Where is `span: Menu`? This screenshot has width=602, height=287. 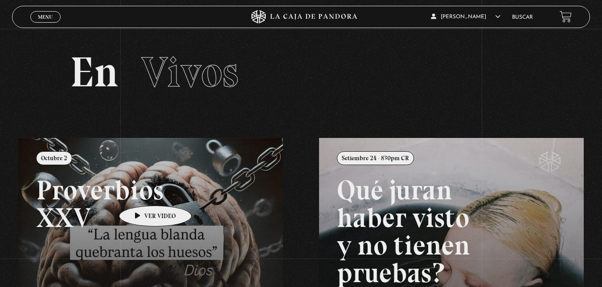
span: Menu is located at coordinates (45, 17).